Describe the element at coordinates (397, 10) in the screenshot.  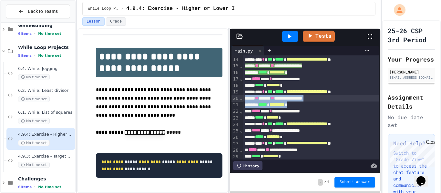
I see `div: My Account` at that location.